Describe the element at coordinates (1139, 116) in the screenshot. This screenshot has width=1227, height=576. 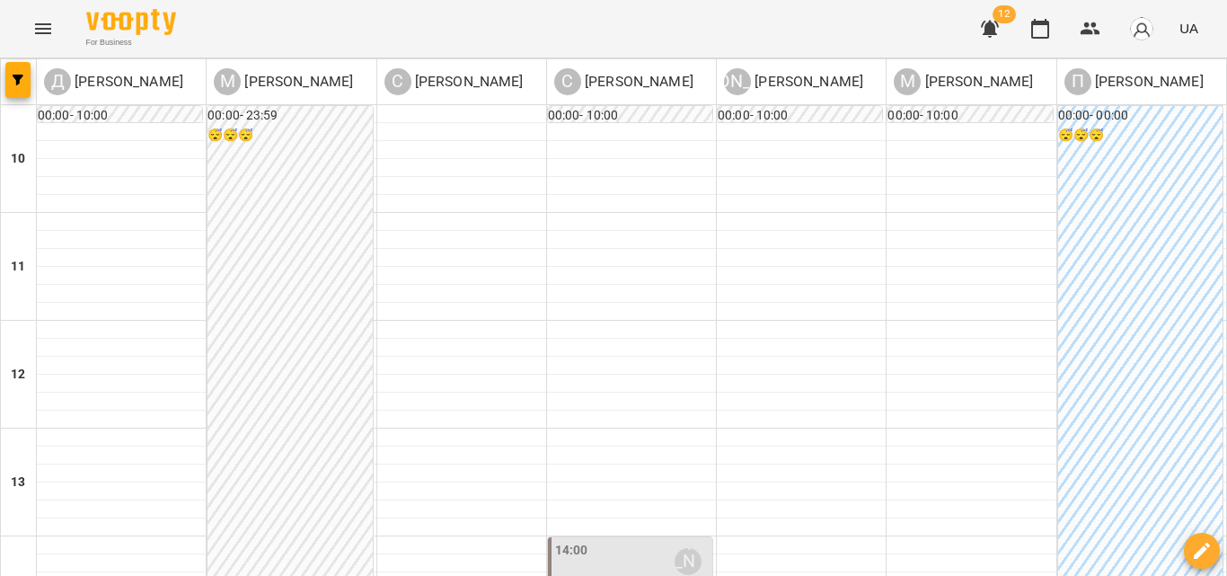
I see `h6: 00:00 - 00:00` at that location.